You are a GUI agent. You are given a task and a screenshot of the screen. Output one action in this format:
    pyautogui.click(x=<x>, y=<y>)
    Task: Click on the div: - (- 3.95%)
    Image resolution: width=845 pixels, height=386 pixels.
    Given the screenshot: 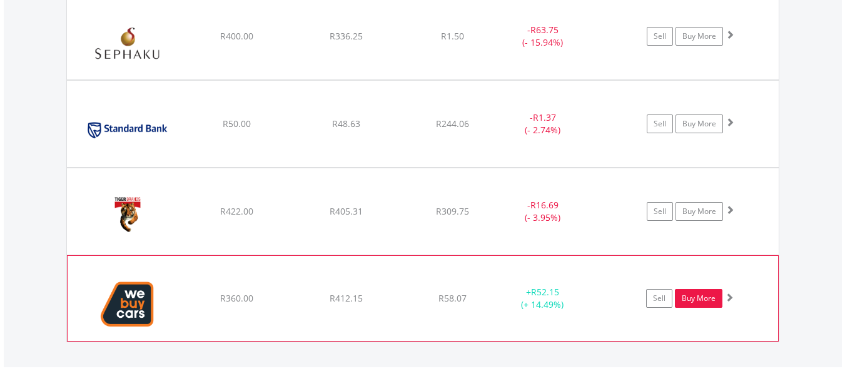 What is the action you would take?
    pyautogui.click(x=543, y=212)
    